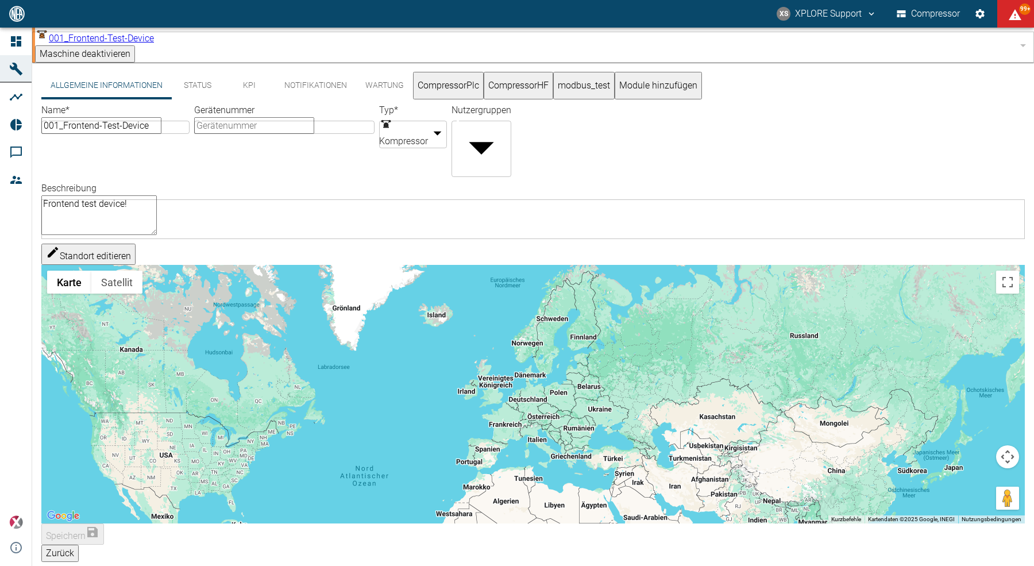 This screenshot has height=566, width=1034. I want to click on div: XS, so click(784, 14).